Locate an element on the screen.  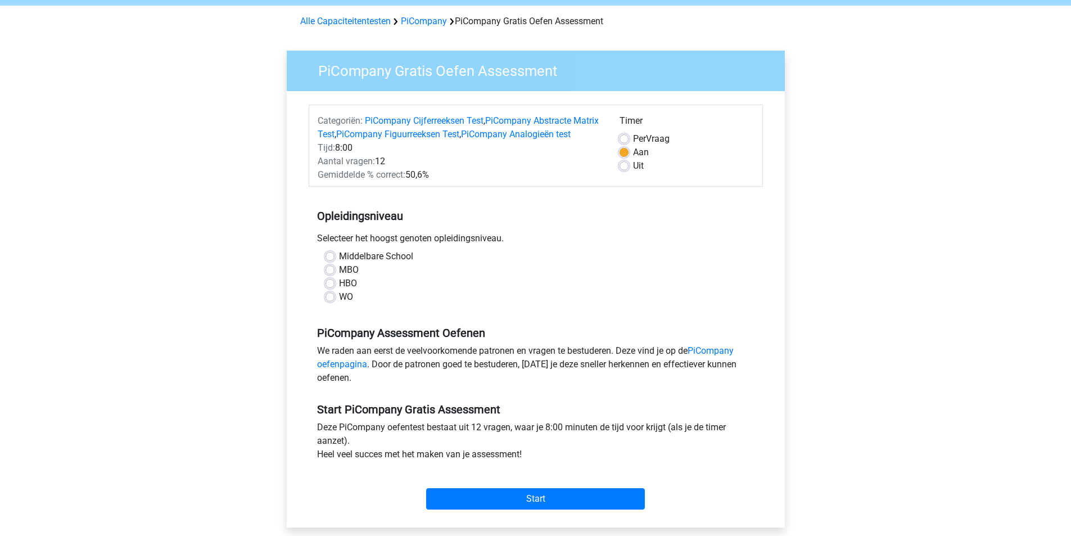
a: PiCompany is located at coordinates (424, 21).